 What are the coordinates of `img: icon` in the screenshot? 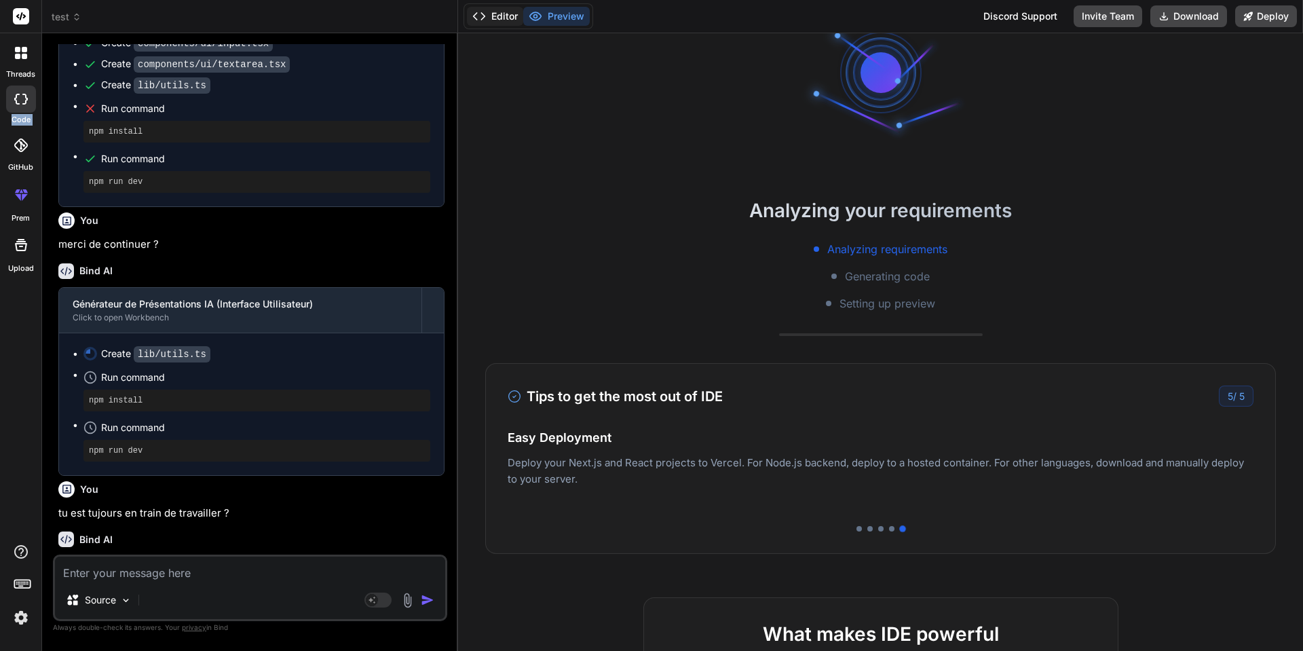 It's located at (428, 600).